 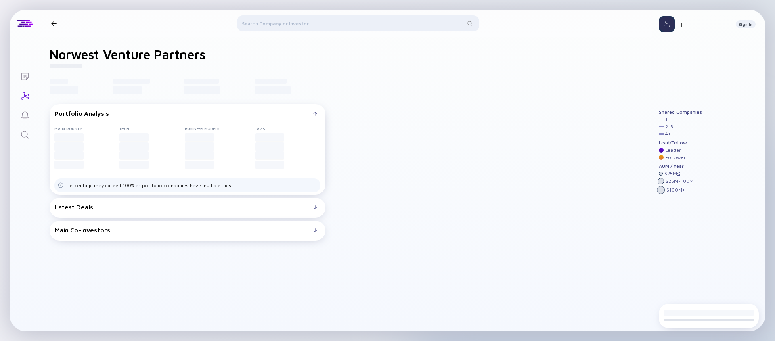 What do you see at coordinates (500, 172) in the screenshot?
I see `img: graph-loading.svg` at bounding box center [500, 172].